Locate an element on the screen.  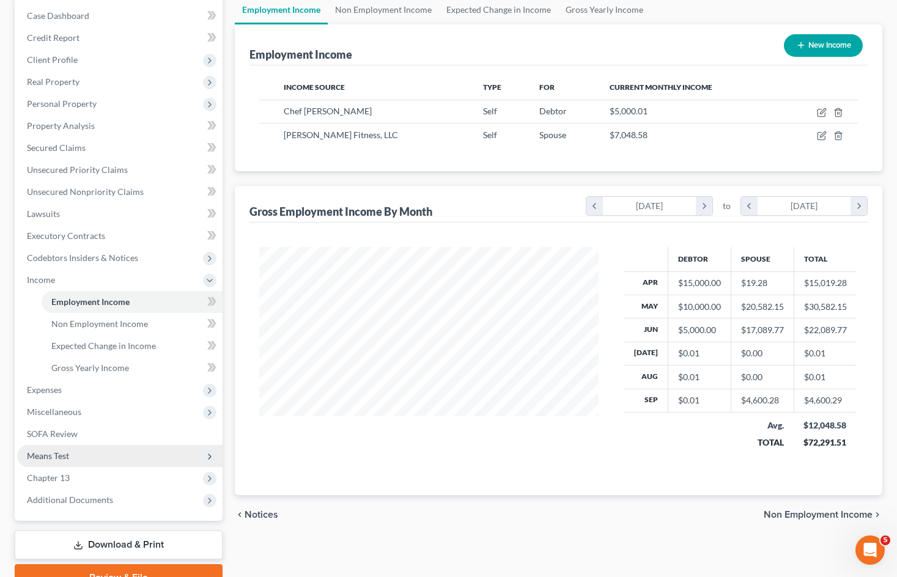
div: $72,291.51 is located at coordinates (825, 443).